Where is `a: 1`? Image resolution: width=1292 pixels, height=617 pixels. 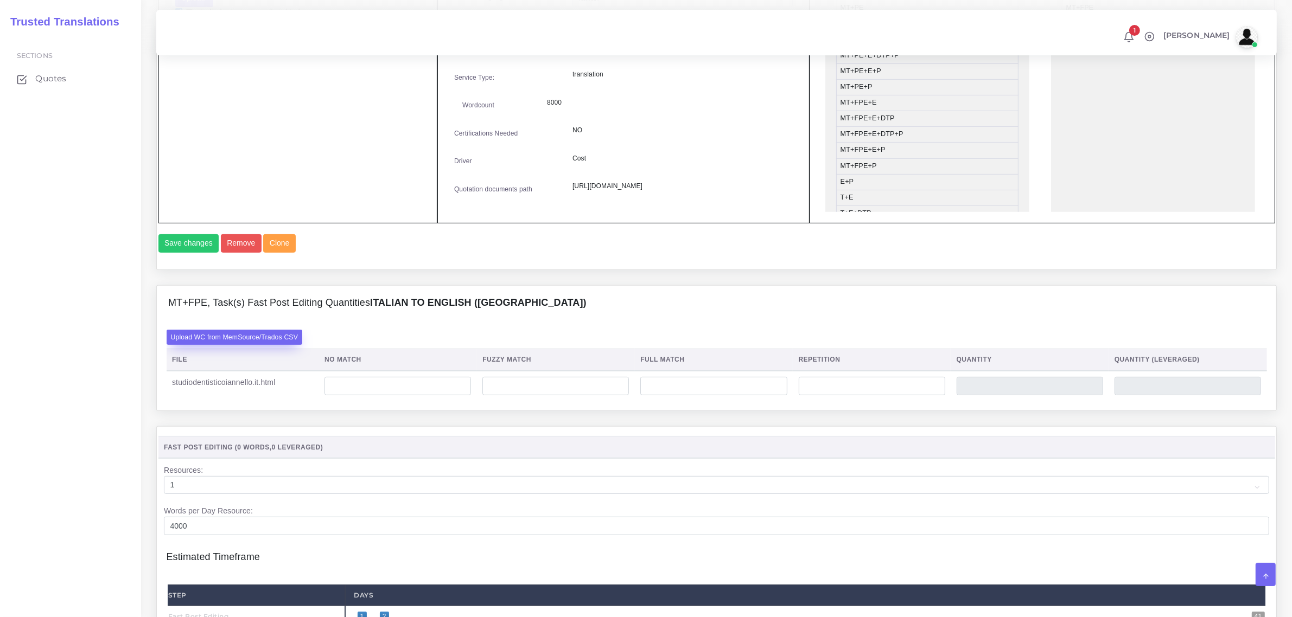 a: 1 is located at coordinates (1128, 37).